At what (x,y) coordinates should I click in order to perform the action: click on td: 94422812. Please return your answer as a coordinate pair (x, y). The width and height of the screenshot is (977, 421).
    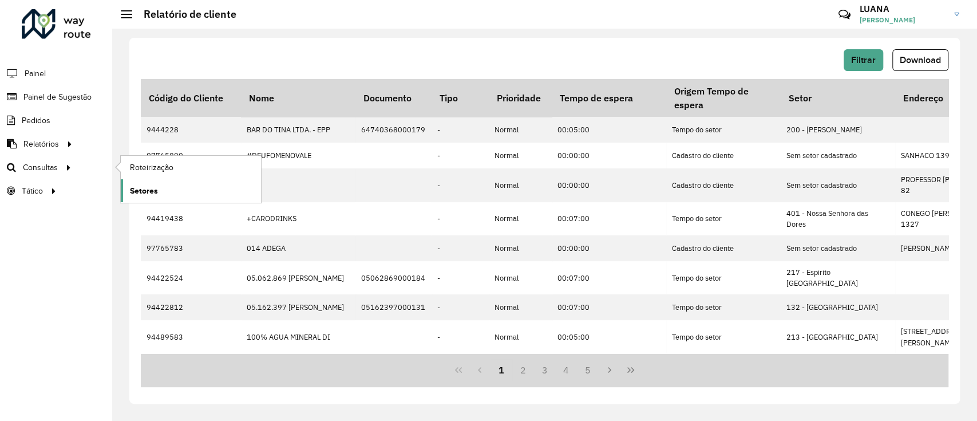
    Looking at the image, I should click on (191, 307).